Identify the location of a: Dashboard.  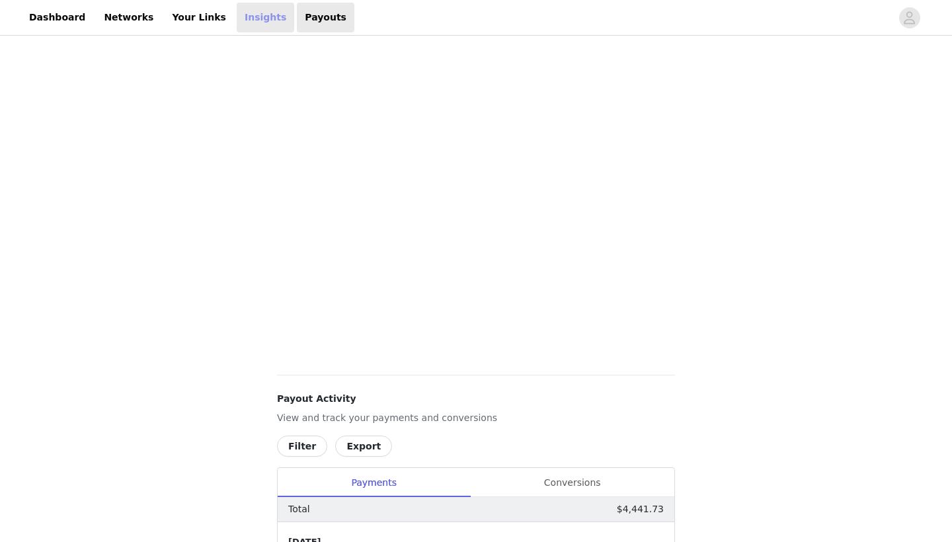
(57, 17).